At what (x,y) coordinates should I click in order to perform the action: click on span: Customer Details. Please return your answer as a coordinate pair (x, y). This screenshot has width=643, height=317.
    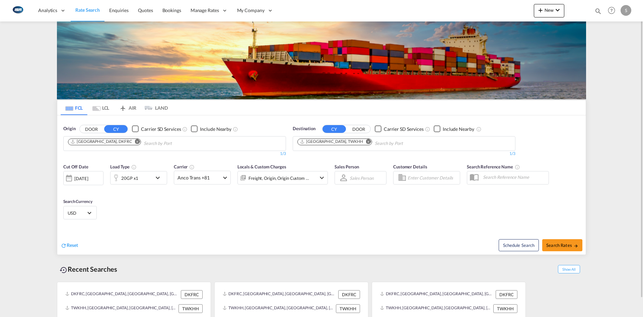
    Looking at the image, I should click on (410, 167).